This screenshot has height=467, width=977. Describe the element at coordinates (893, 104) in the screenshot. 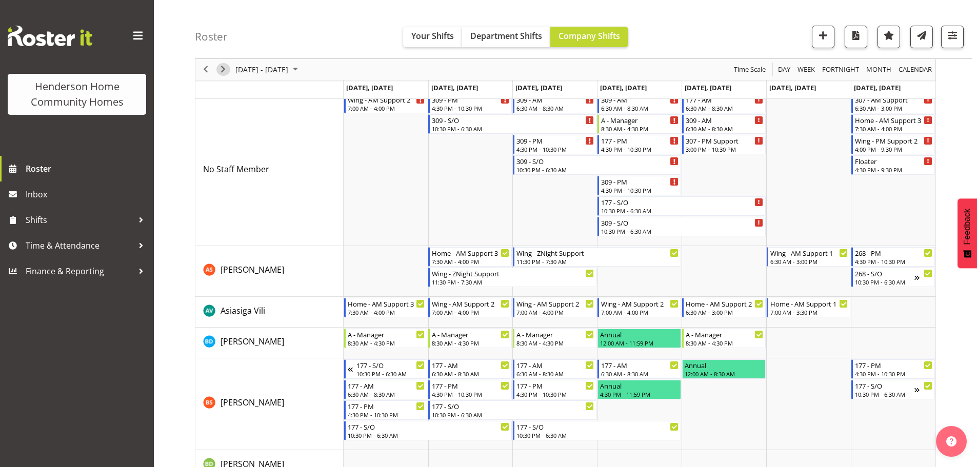

I see `div: No Staff Member"s event - 307 - AM Support Begin From Sunday, October 19, 2025 at 6:30:00 AM GMT+...` at that location.